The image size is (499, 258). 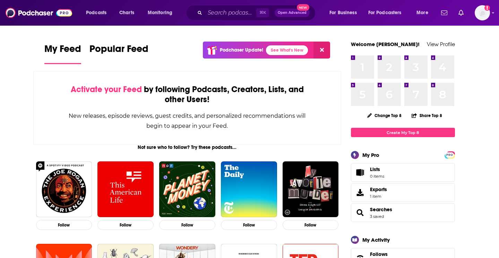 I want to click on span: For Business, so click(x=343, y=13).